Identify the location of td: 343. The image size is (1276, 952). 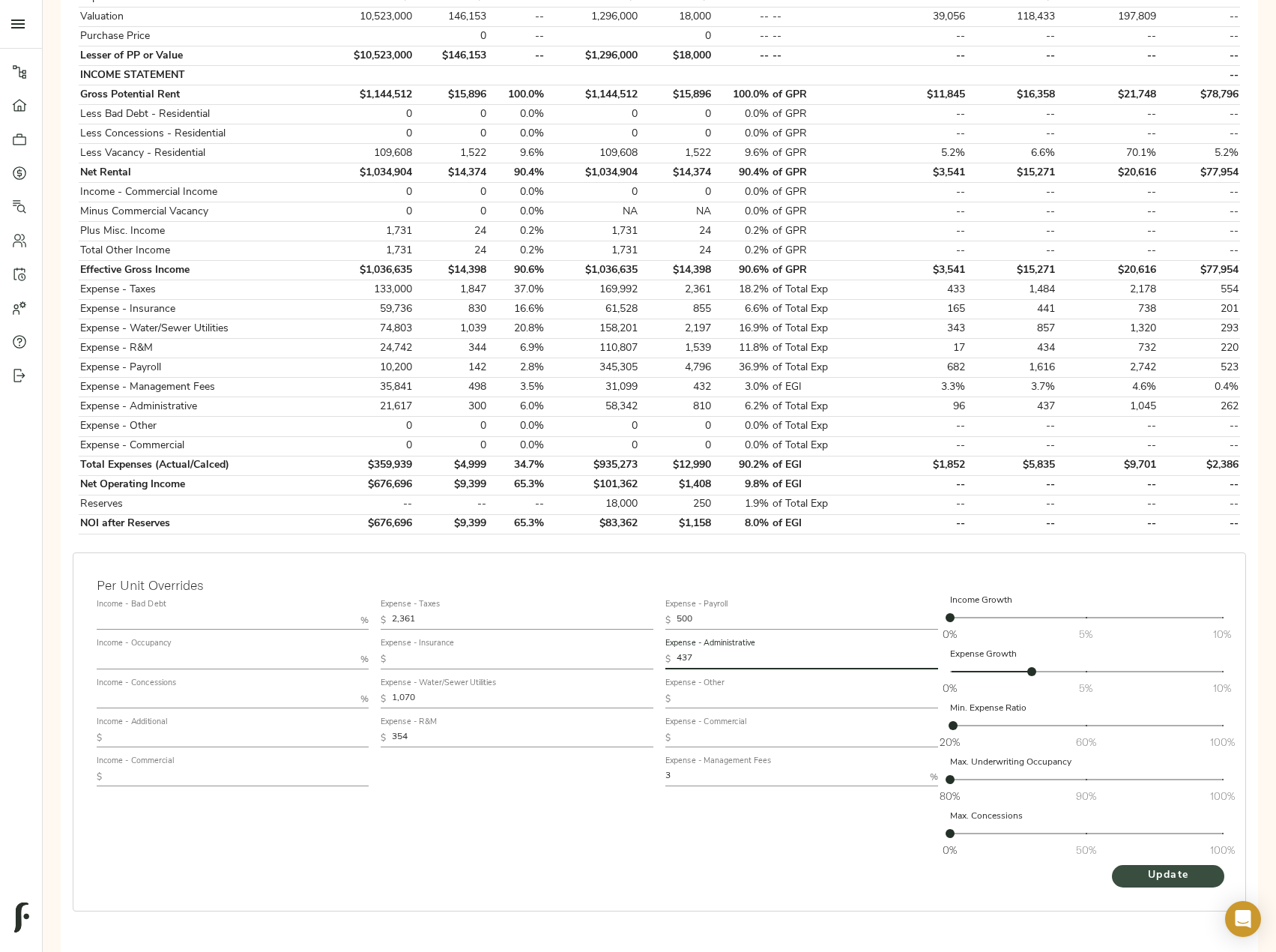
(918, 329).